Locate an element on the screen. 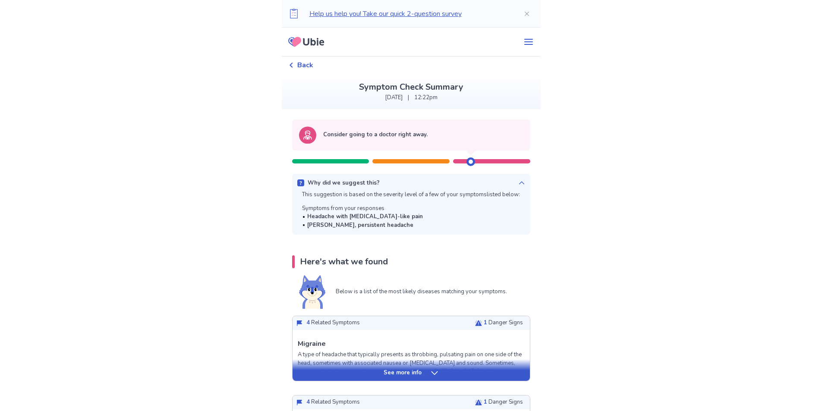  p: Here's what we found is located at coordinates (344, 262).